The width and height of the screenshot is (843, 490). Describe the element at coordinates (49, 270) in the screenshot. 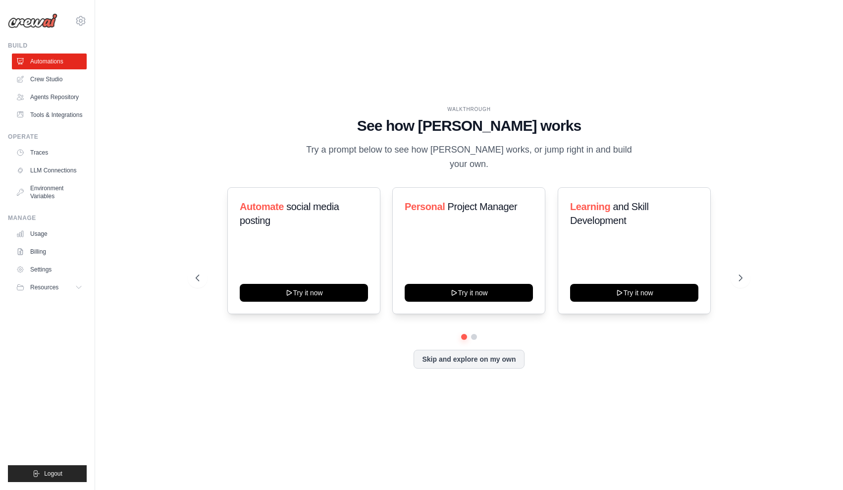

I see `a: Settings` at that location.